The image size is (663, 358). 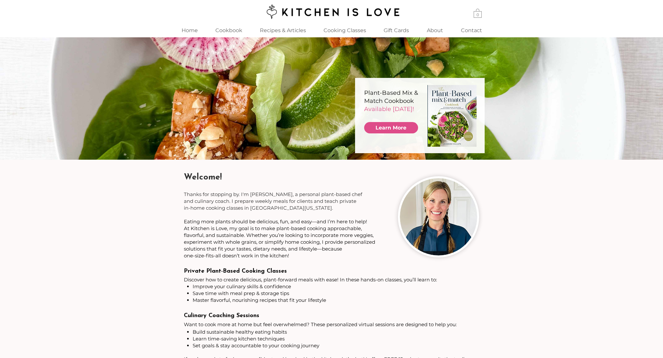 I want to click on span: Plant-Based Mix & Match Cookbook, so click(x=391, y=97).